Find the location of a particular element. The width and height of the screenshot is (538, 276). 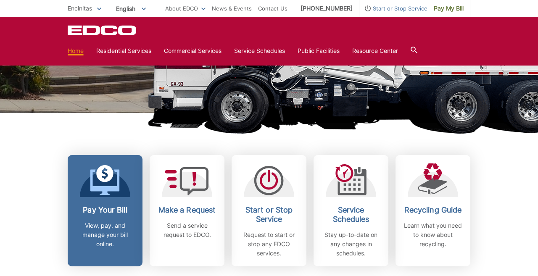

p: Request to start or stop any EDCO services. is located at coordinates (269, 244).